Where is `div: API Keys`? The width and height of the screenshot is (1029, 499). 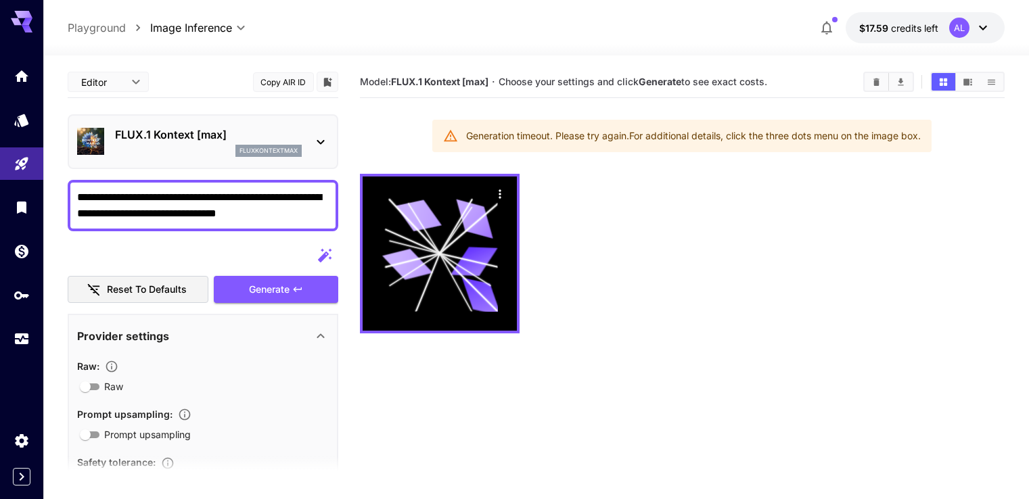 div: API Keys is located at coordinates (22, 295).